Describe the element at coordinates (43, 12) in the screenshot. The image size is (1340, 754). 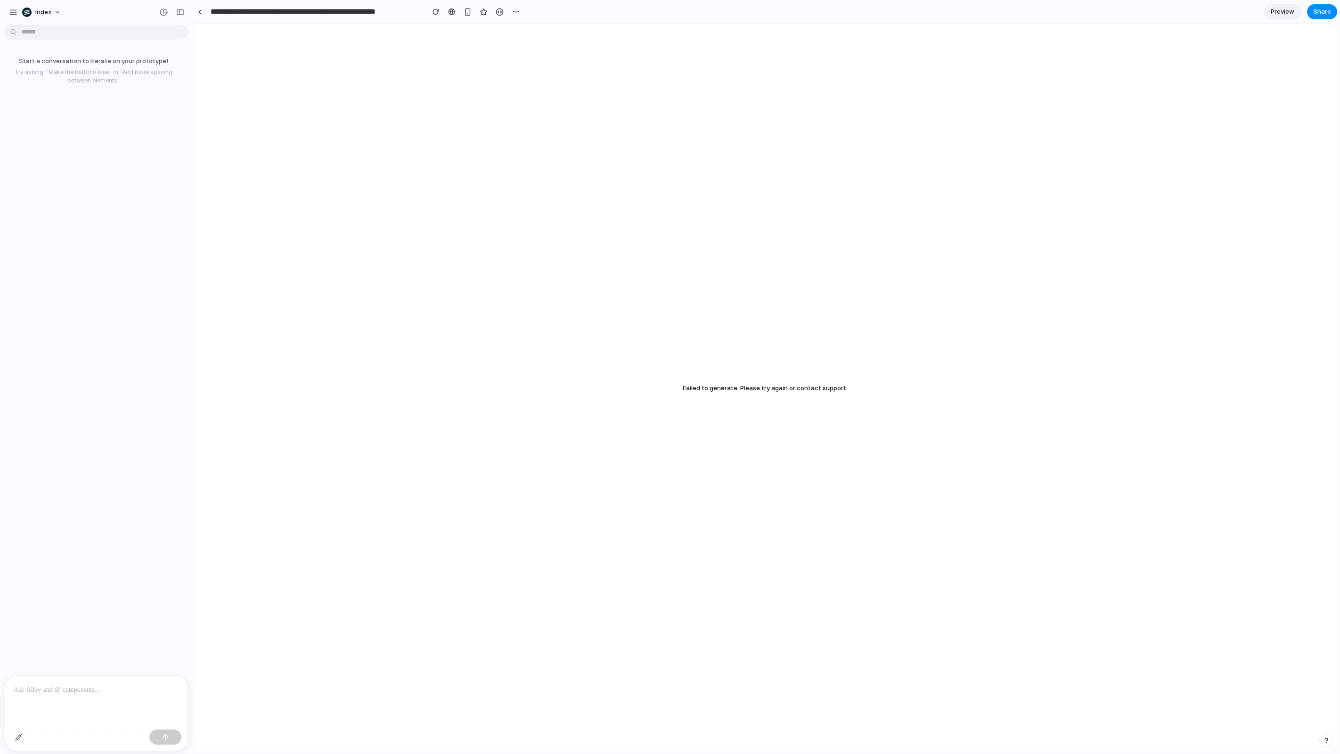
I see `span: Index` at that location.